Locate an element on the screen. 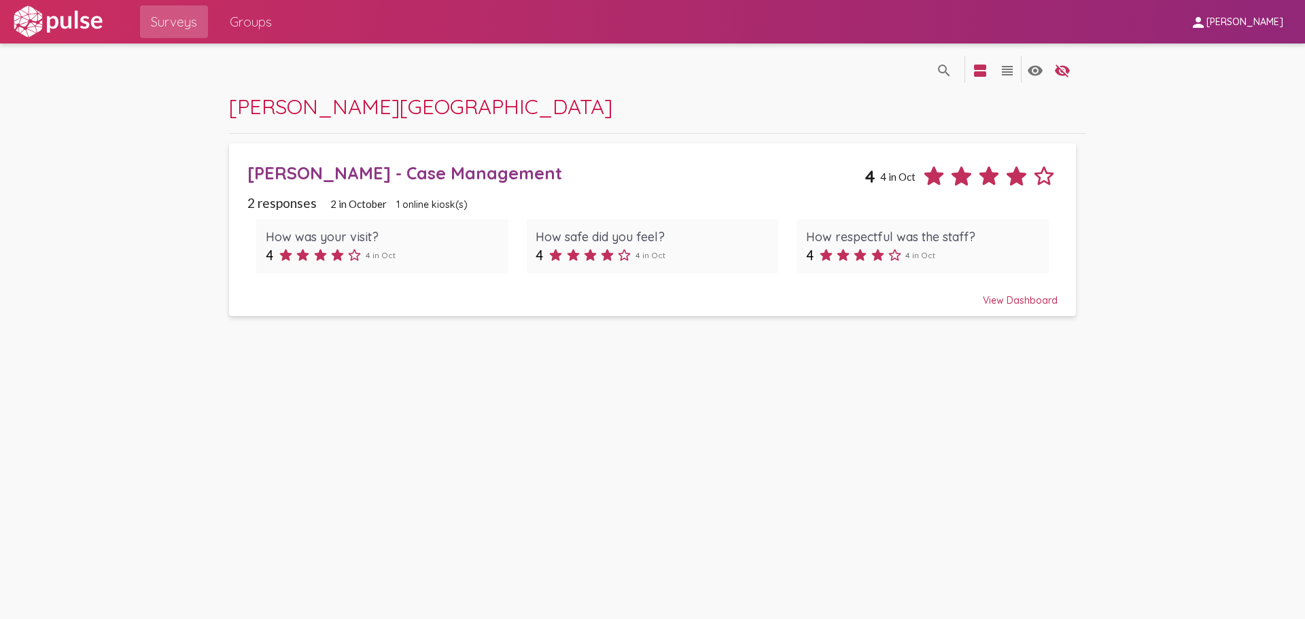  span: 1 online kiosk(s) is located at coordinates (432, 205).